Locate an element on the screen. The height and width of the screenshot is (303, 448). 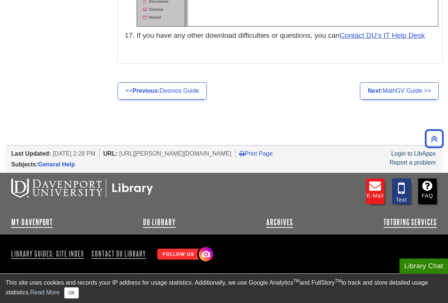
a: DU Library is located at coordinates (160, 222).